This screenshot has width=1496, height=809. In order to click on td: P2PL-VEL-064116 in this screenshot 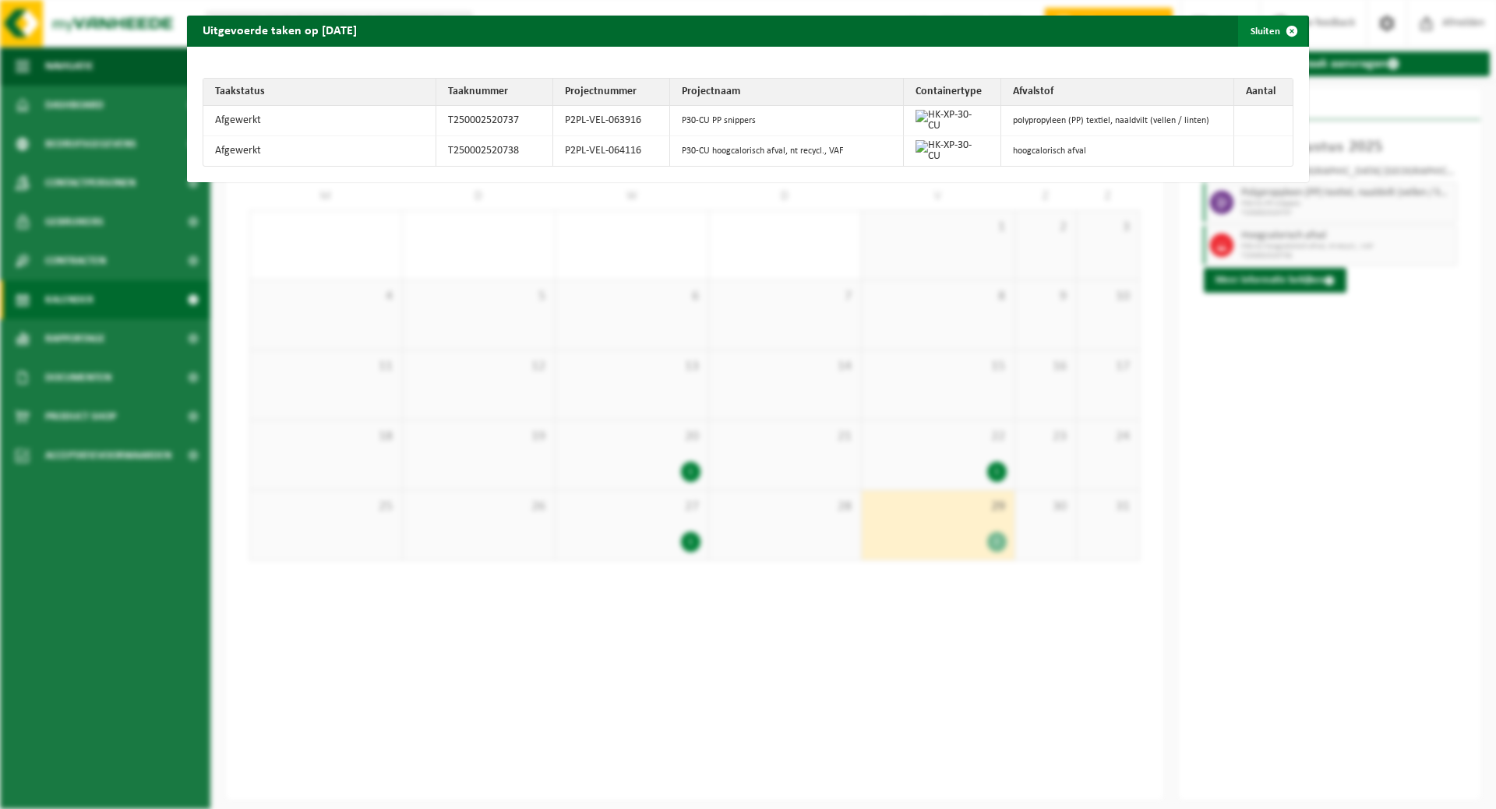, I will do `click(612, 151)`.